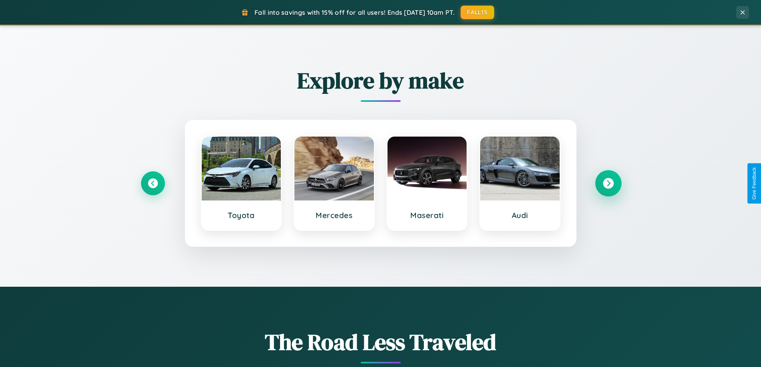 The image size is (761, 367). Describe the element at coordinates (427, 215) in the screenshot. I see `h3: Maserati` at that location.